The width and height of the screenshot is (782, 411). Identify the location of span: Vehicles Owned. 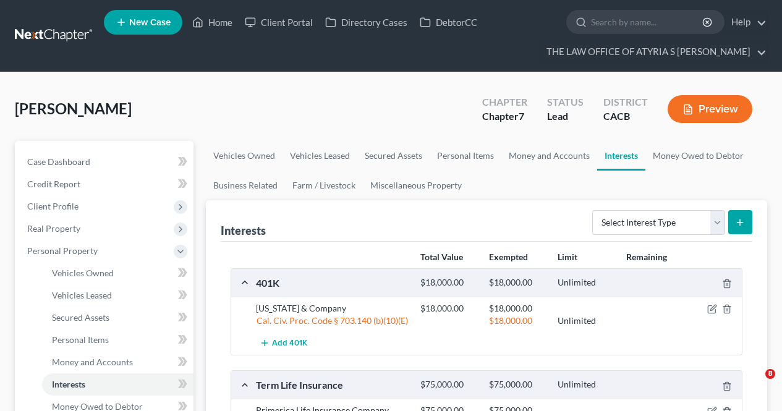
(83, 273).